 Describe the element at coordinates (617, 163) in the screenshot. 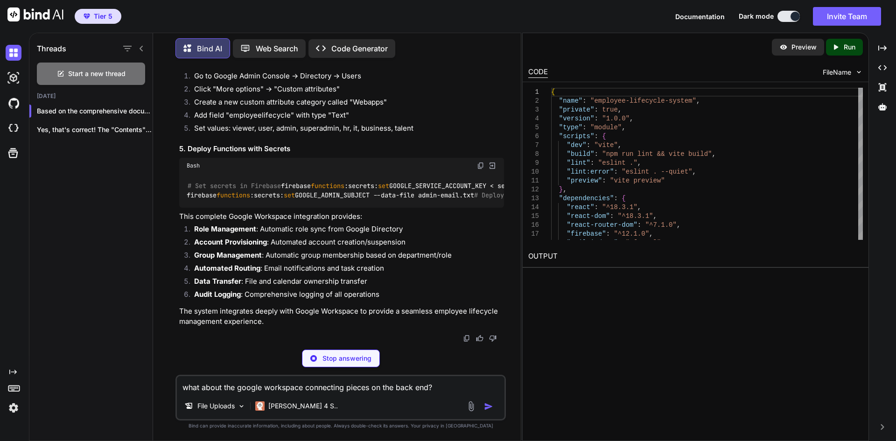

I see `span: "eslint ."` at that location.